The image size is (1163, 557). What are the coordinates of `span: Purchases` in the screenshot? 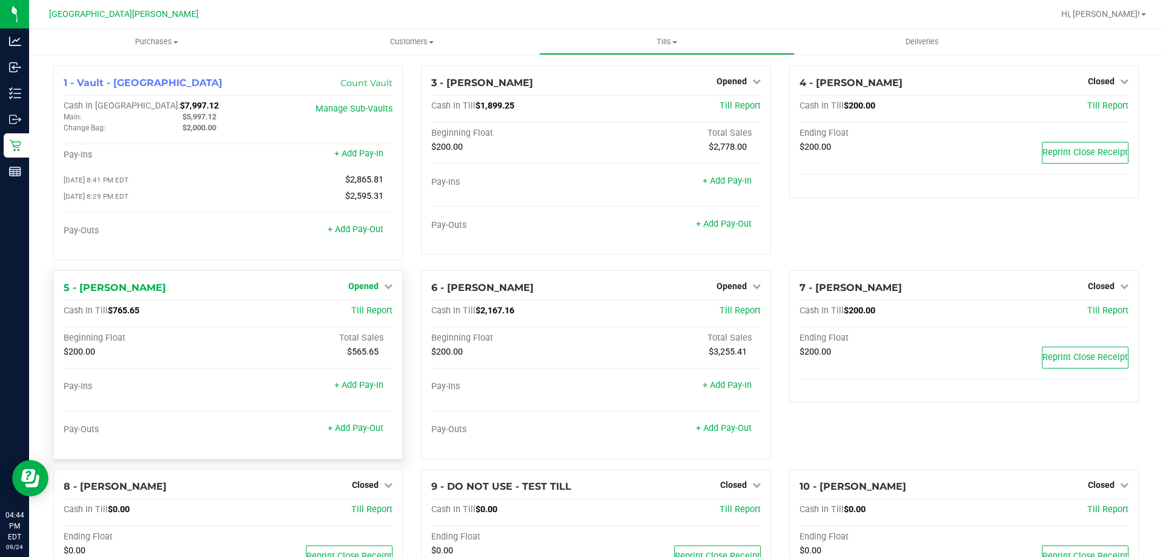 It's located at (156, 42).